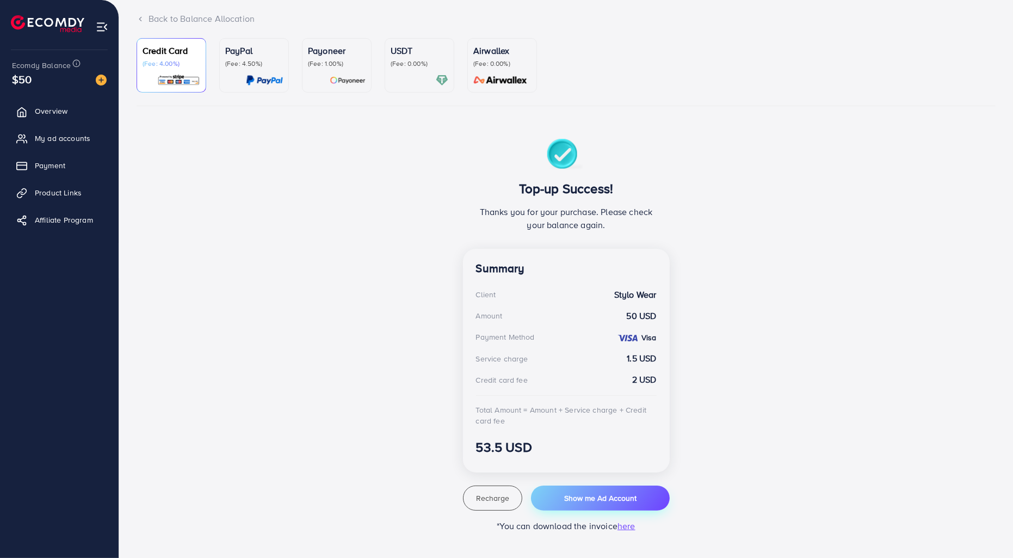 The height and width of the screenshot is (558, 1013). What do you see at coordinates (41, 65) in the screenshot?
I see `span: Ecomdy Balance` at bounding box center [41, 65].